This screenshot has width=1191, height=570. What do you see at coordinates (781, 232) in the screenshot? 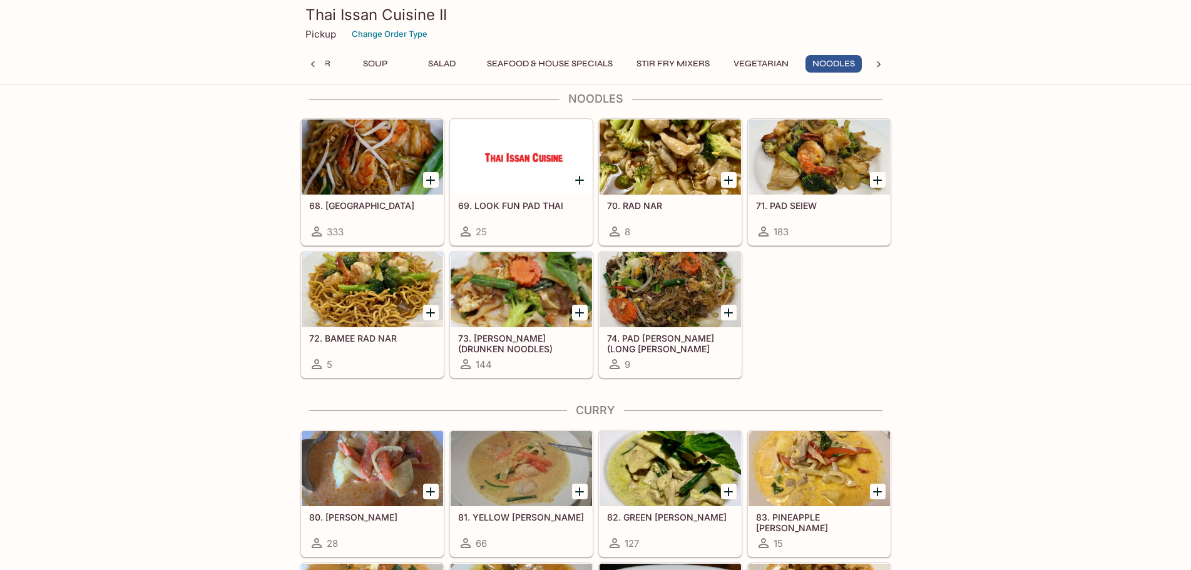
I see `span: 183` at bounding box center [781, 232].